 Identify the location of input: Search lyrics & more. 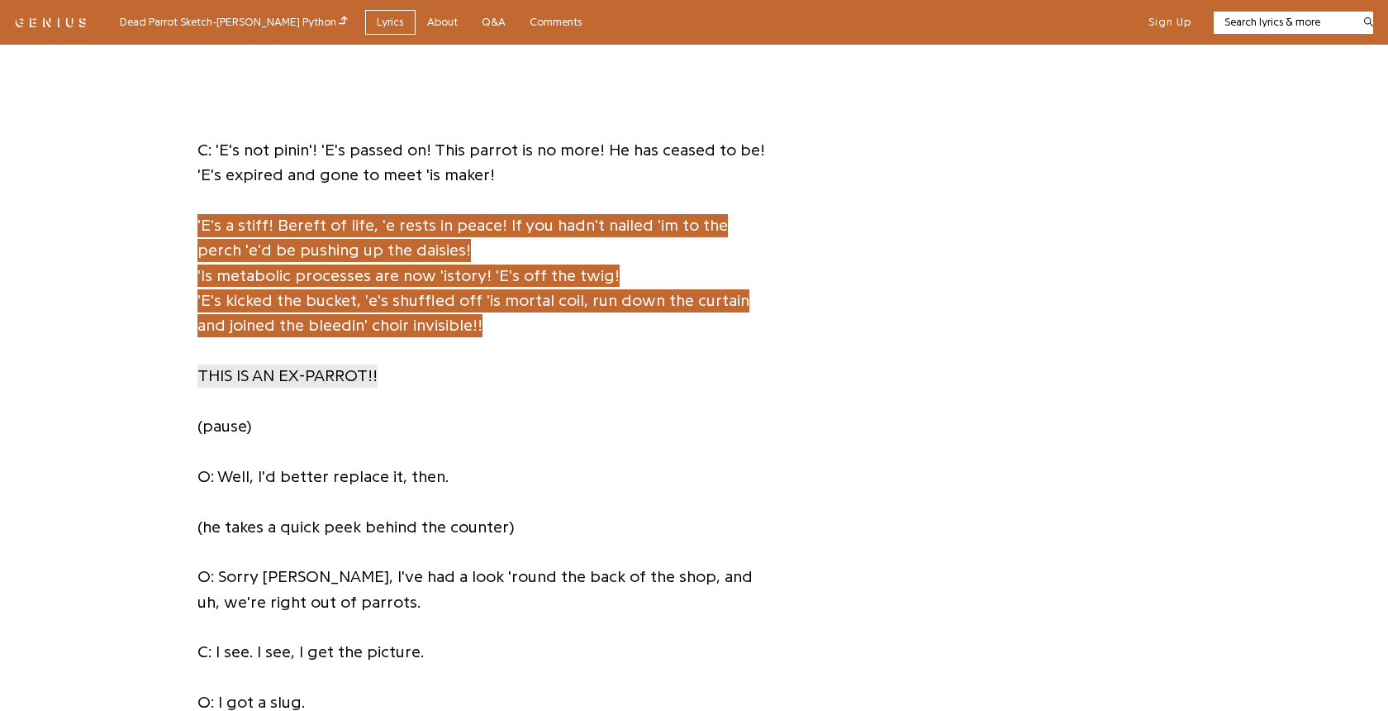
(1284, 22).